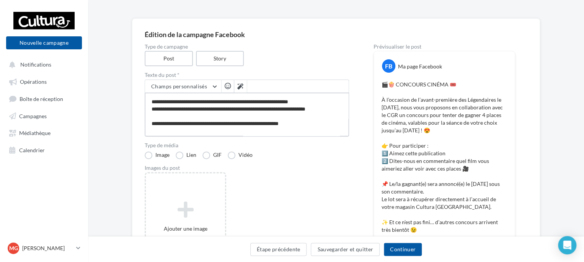  Describe the element at coordinates (33, 82) in the screenshot. I see `span: Opérations` at that location.